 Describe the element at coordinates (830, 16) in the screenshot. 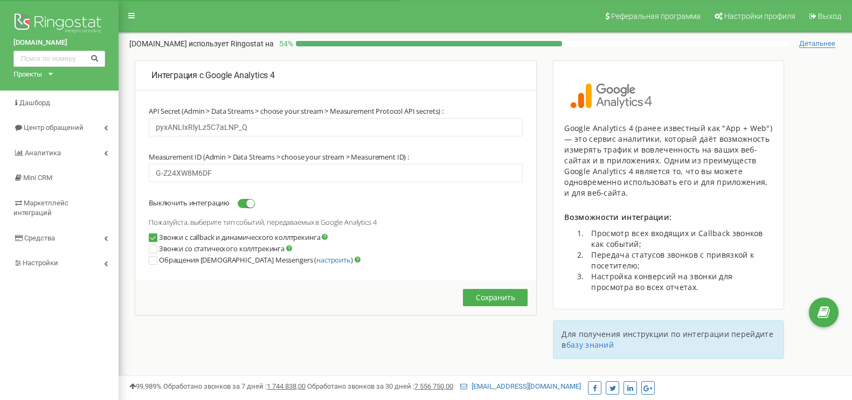

I see `span: Выход` at that location.